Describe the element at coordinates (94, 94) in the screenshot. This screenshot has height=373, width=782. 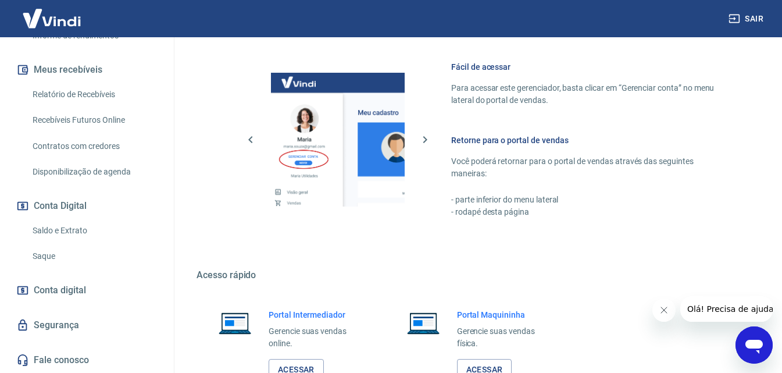
I see `a: Relatório de Recebíveis` at that location.